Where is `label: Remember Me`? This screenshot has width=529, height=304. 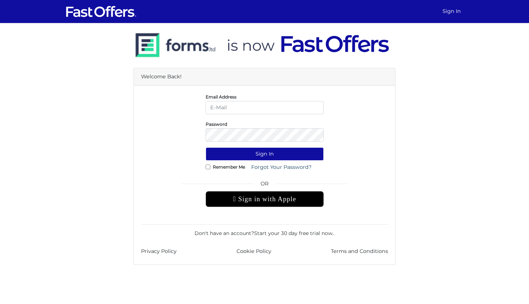 label: Remember Me is located at coordinates (229, 167).